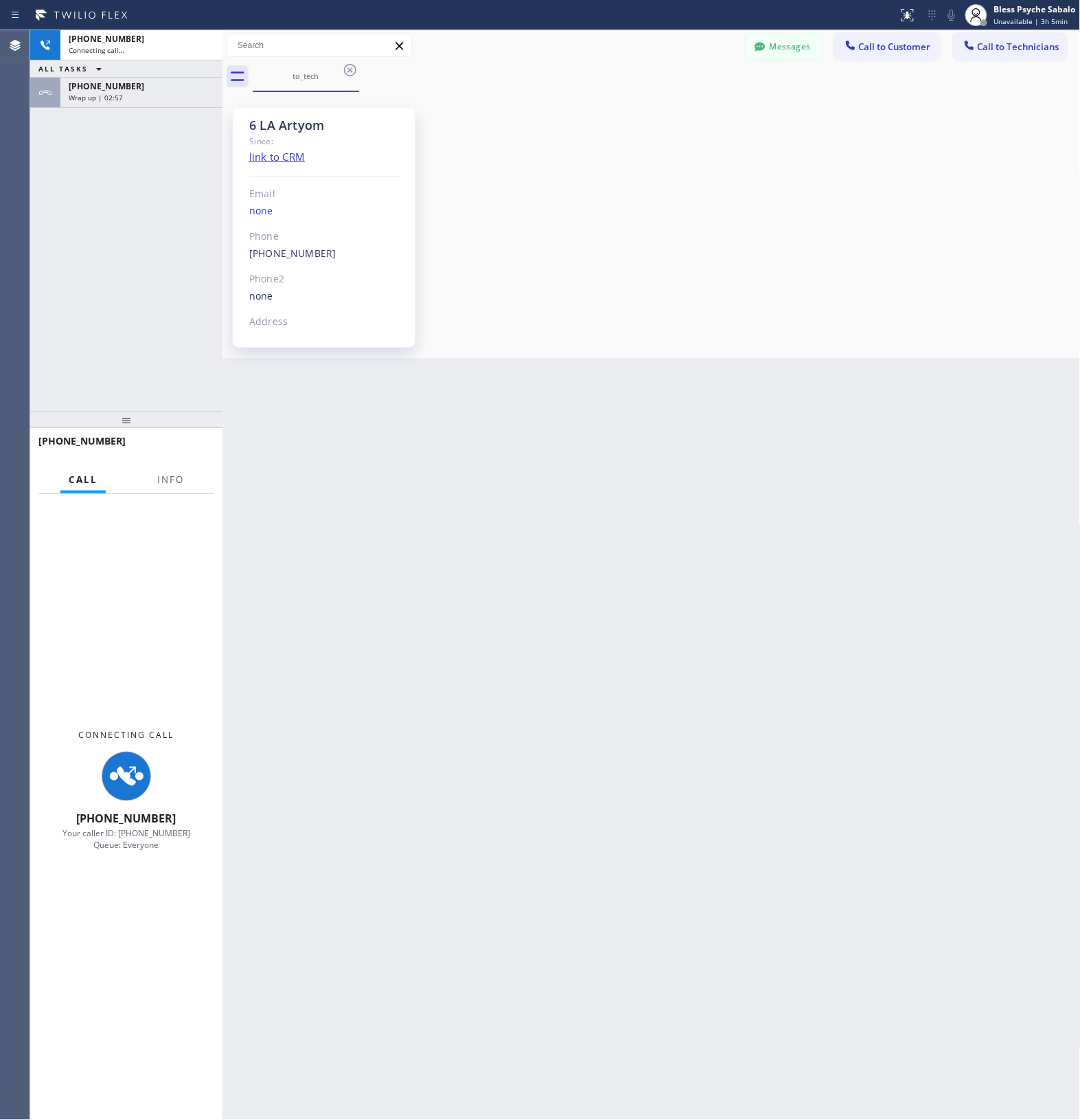  Describe the element at coordinates (95, 97) in the screenshot. I see `span: Wrap up | 02:57` at that location.